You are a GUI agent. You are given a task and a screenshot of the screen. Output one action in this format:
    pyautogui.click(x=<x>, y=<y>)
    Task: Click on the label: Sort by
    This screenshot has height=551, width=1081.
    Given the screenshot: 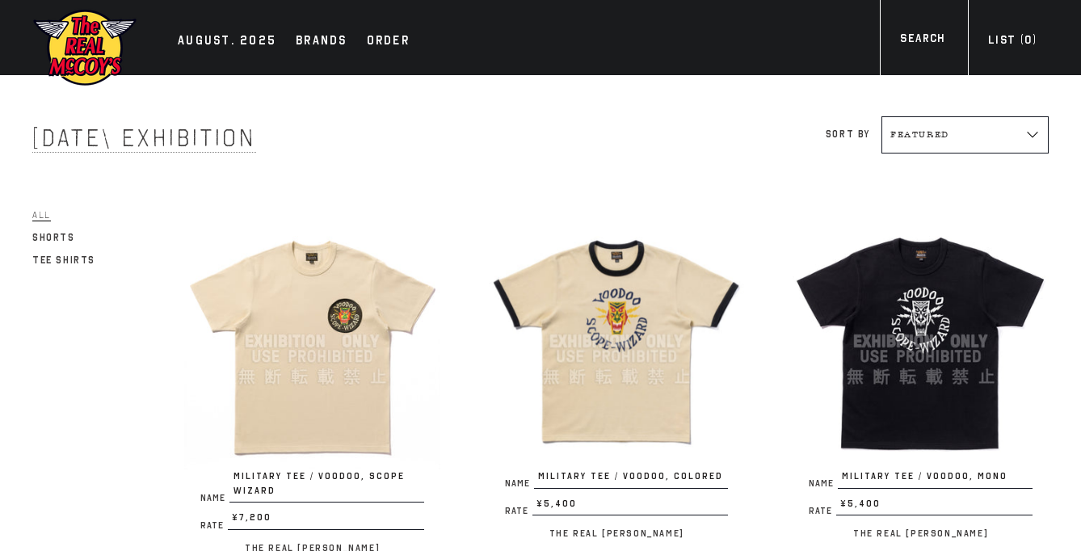 What is the action you would take?
    pyautogui.click(x=847, y=134)
    